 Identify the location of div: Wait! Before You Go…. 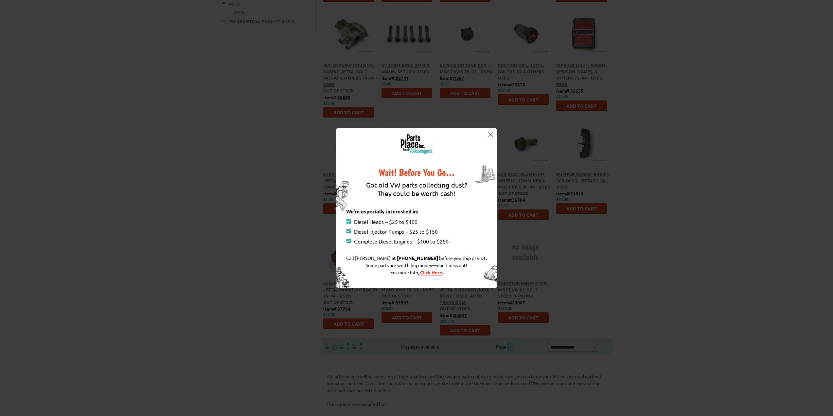
(416, 172).